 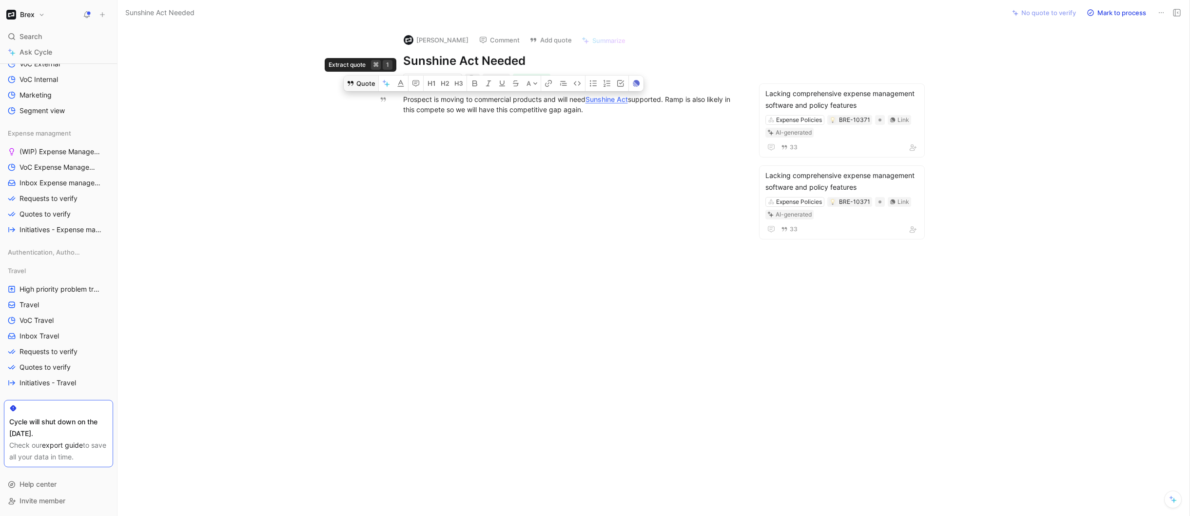 What do you see at coordinates (607, 99) in the screenshot?
I see `a: Sunshine Act` at bounding box center [607, 99].